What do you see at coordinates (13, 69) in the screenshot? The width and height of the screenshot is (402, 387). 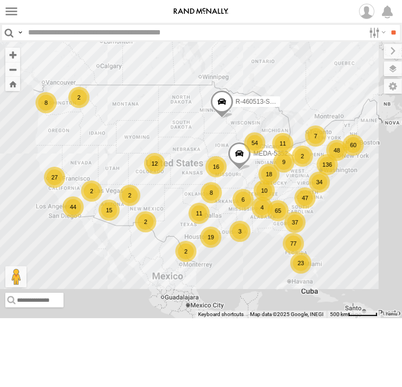 I see `button: Zoom out` at bounding box center [13, 69].